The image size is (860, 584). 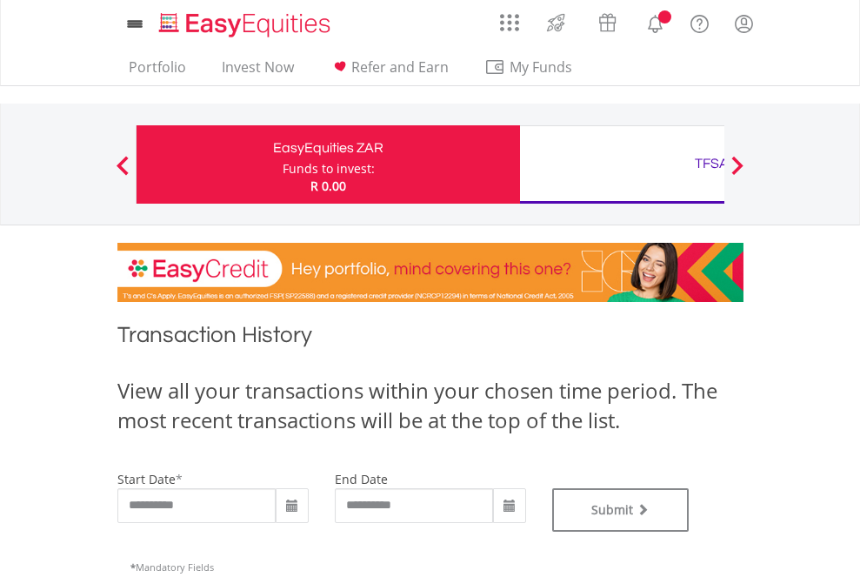 I want to click on button: Next, so click(x=738, y=173).